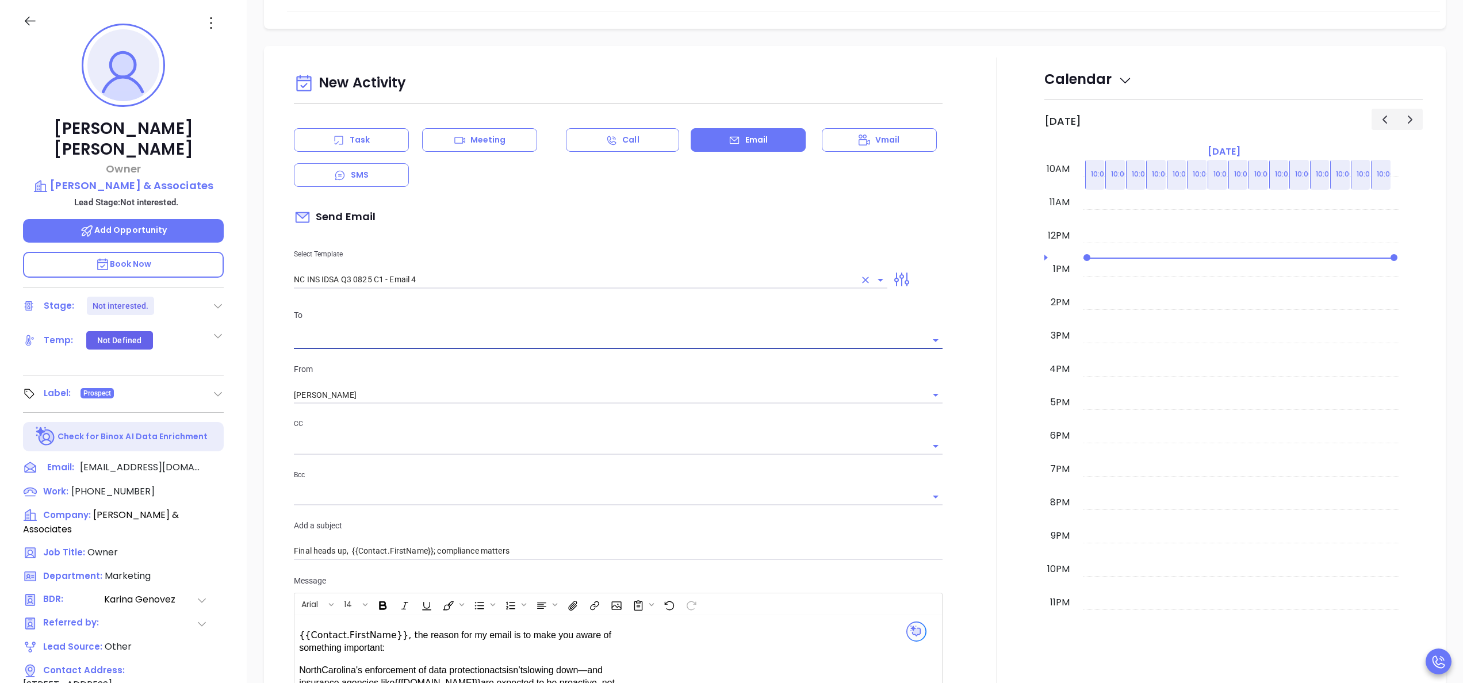 The height and width of the screenshot is (683, 1463). Describe the element at coordinates (618, 369) in the screenshot. I see `p: From` at that location.